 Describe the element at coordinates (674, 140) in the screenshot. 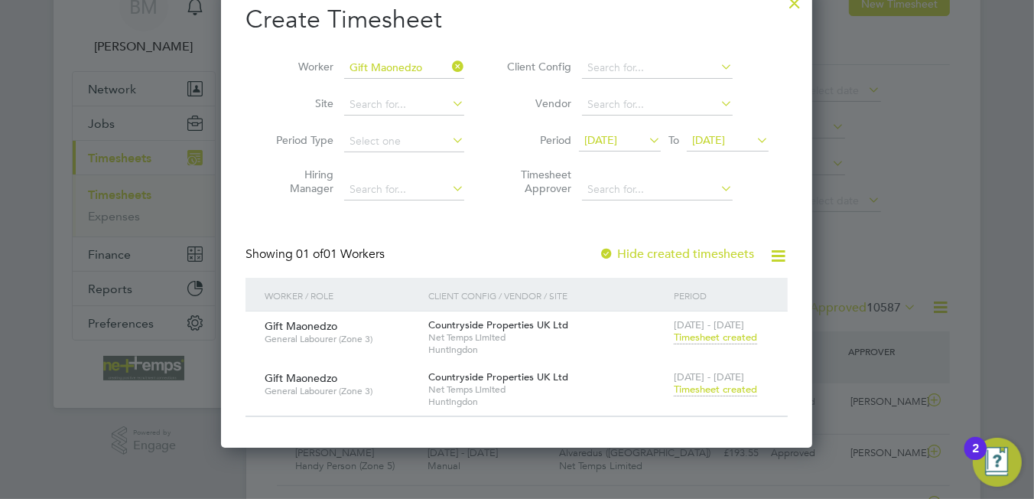

I see `span: To` at that location.